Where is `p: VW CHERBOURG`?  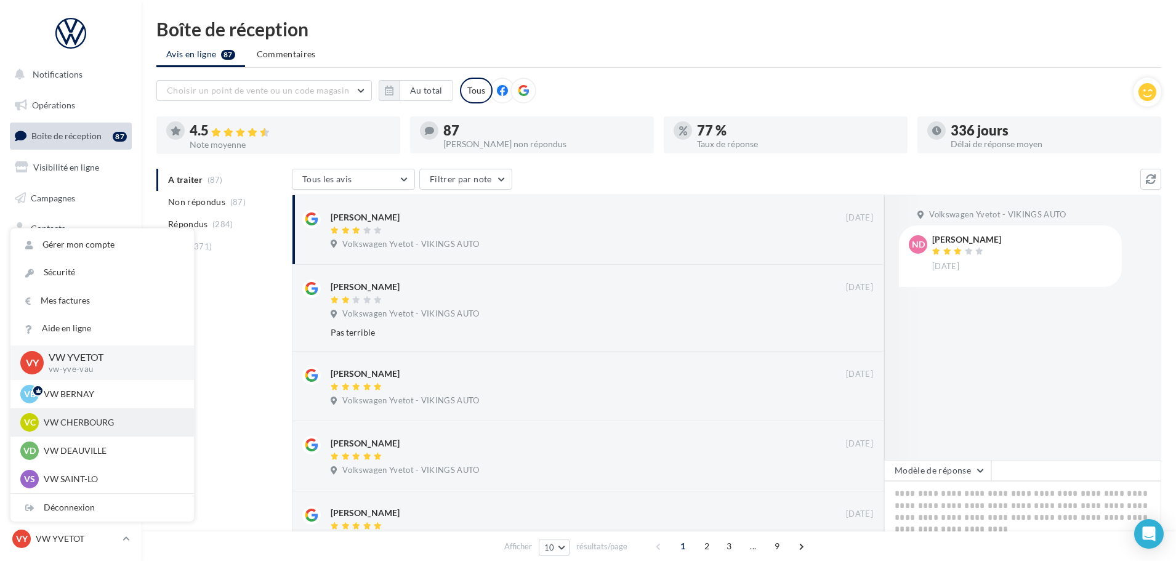 p: VW CHERBOURG is located at coordinates (111, 423).